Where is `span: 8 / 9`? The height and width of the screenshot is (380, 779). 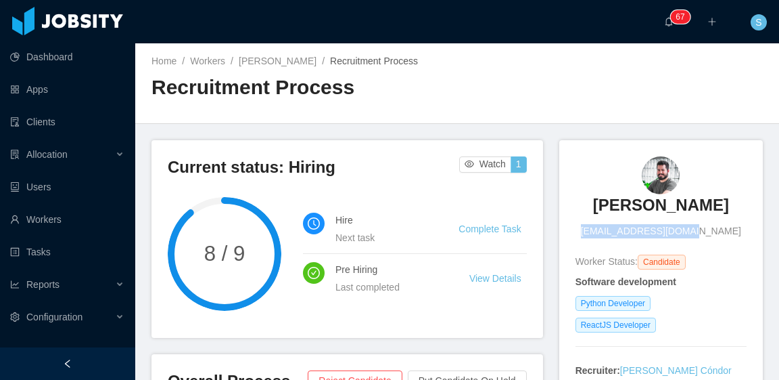
span: 8 / 9 is located at coordinates (225, 253).